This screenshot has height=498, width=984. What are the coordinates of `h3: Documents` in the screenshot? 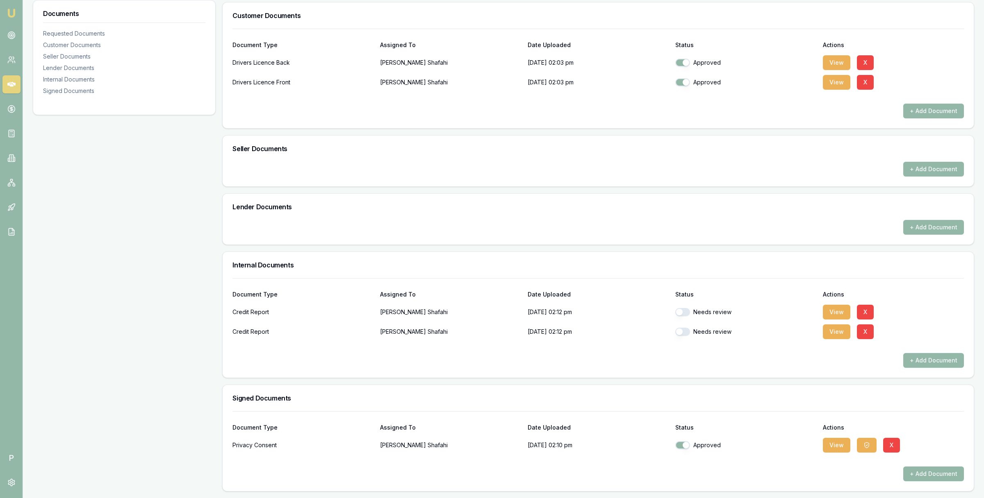 It's located at (124, 14).